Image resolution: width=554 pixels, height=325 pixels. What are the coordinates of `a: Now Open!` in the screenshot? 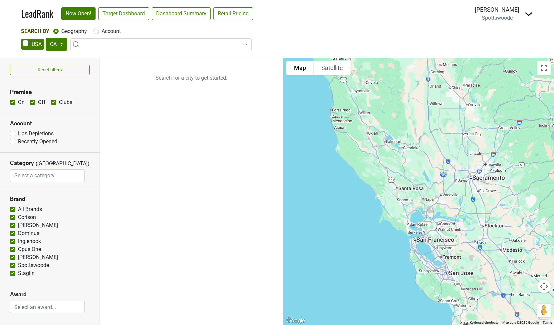 It's located at (78, 14).